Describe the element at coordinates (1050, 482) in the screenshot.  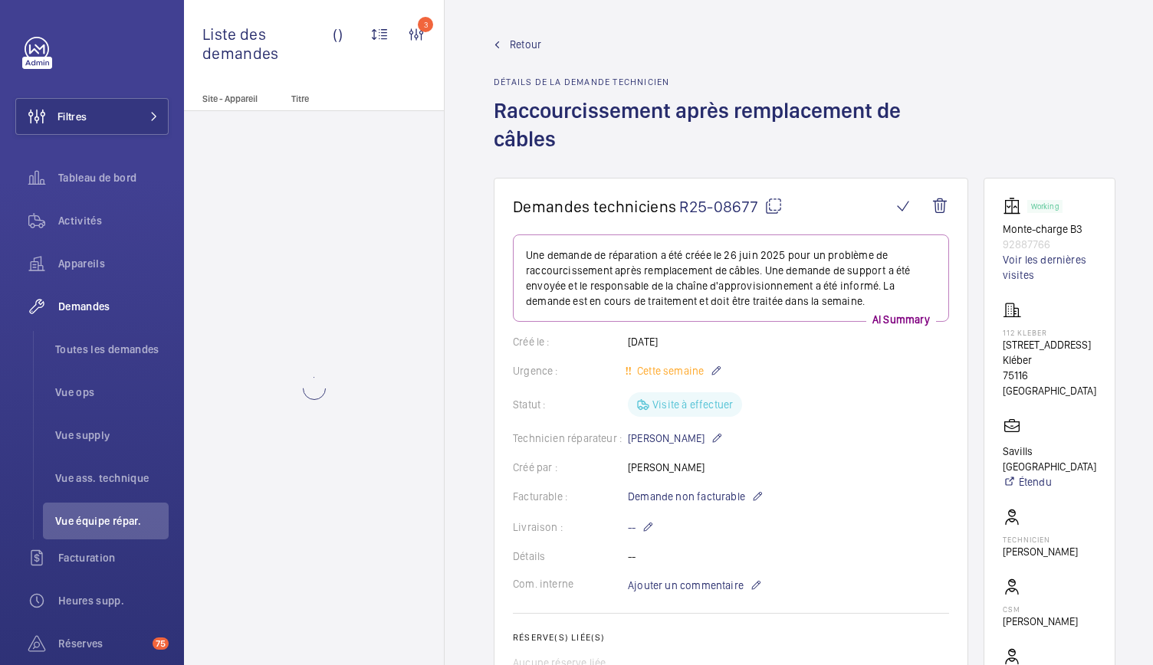
I see `a: Étendu` at that location.